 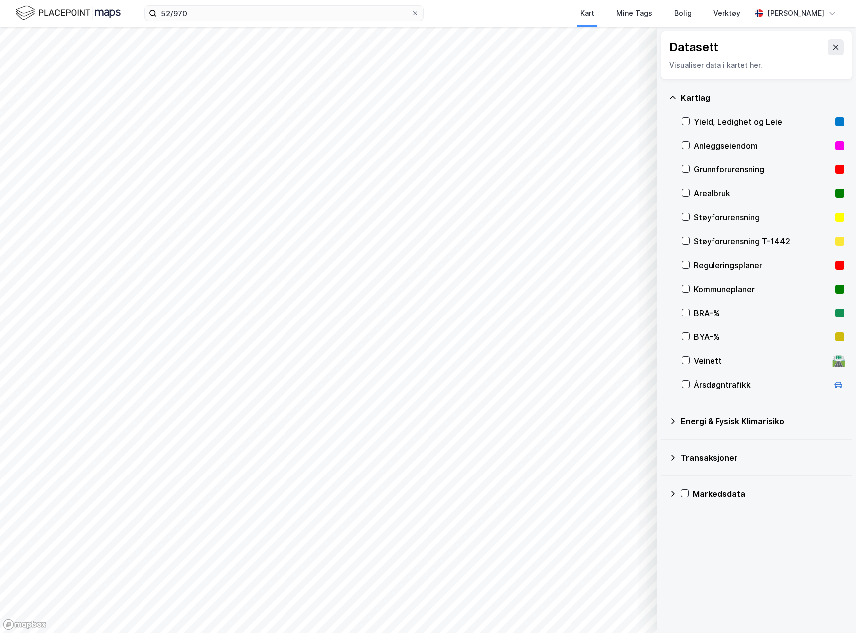 I want to click on div: Støyforurensning T-1442, so click(x=762, y=241).